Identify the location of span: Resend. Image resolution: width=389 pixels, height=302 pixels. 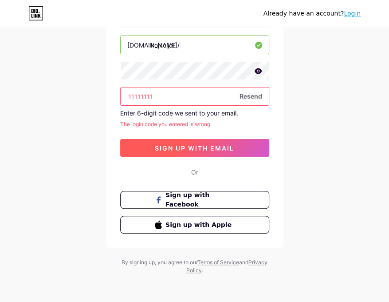
(251, 96).